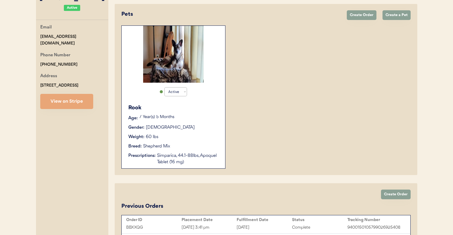 Image resolution: width=453 pixels, height=235 pixels. Describe the element at coordinates (319, 227) in the screenshot. I see `div: Complete` at that location.